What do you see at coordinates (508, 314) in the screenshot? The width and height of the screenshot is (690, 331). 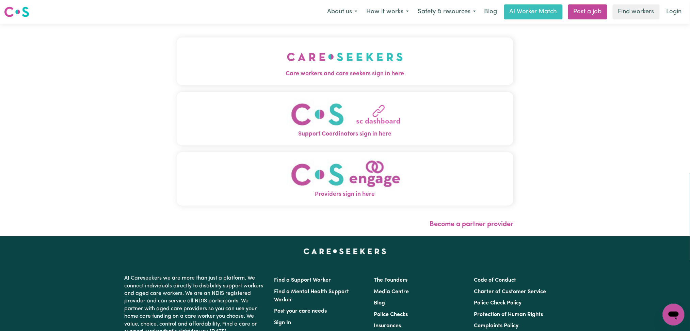 I see `a: Protection of Human Rights` at bounding box center [508, 314].